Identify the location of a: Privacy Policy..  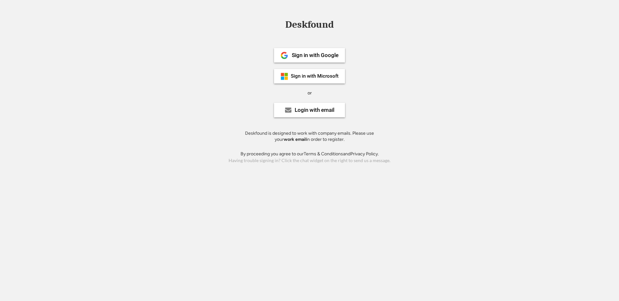
(364, 154).